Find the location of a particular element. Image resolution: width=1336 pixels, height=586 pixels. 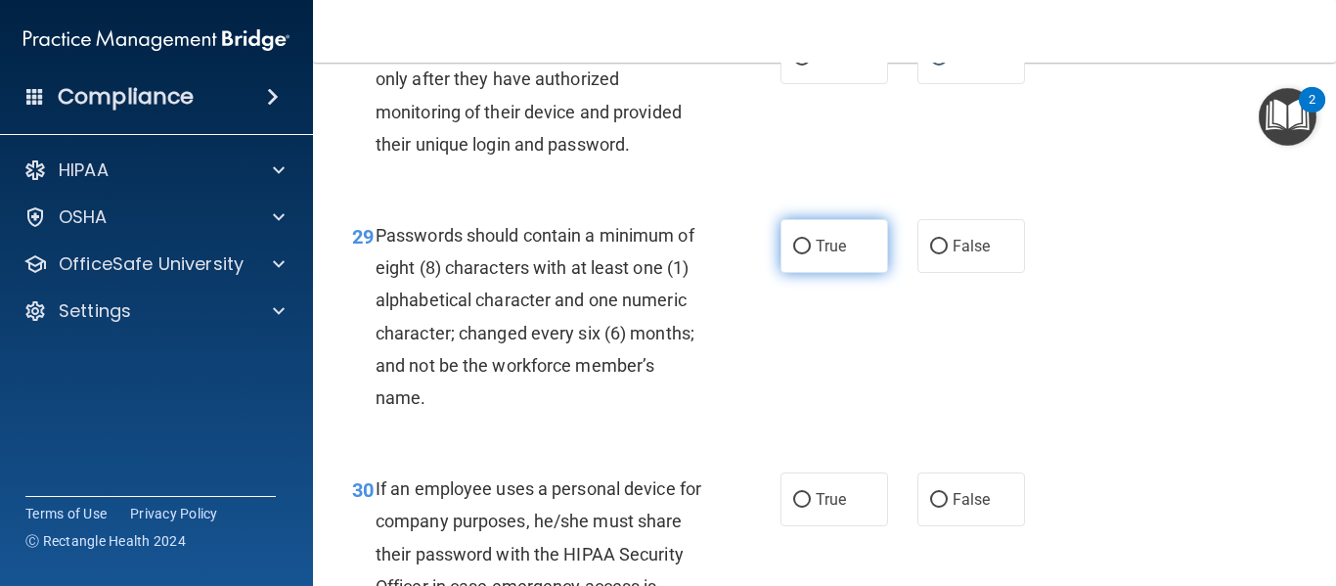

span: 30 is located at coordinates (363, 490).